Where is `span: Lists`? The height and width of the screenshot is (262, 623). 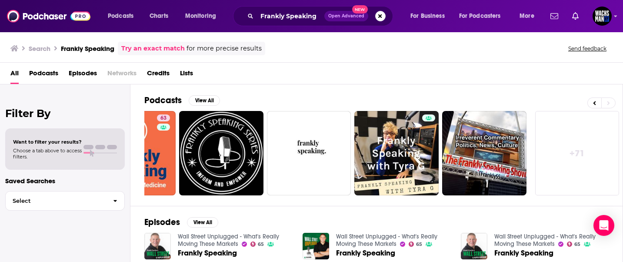 span: Lists is located at coordinates (186, 75).